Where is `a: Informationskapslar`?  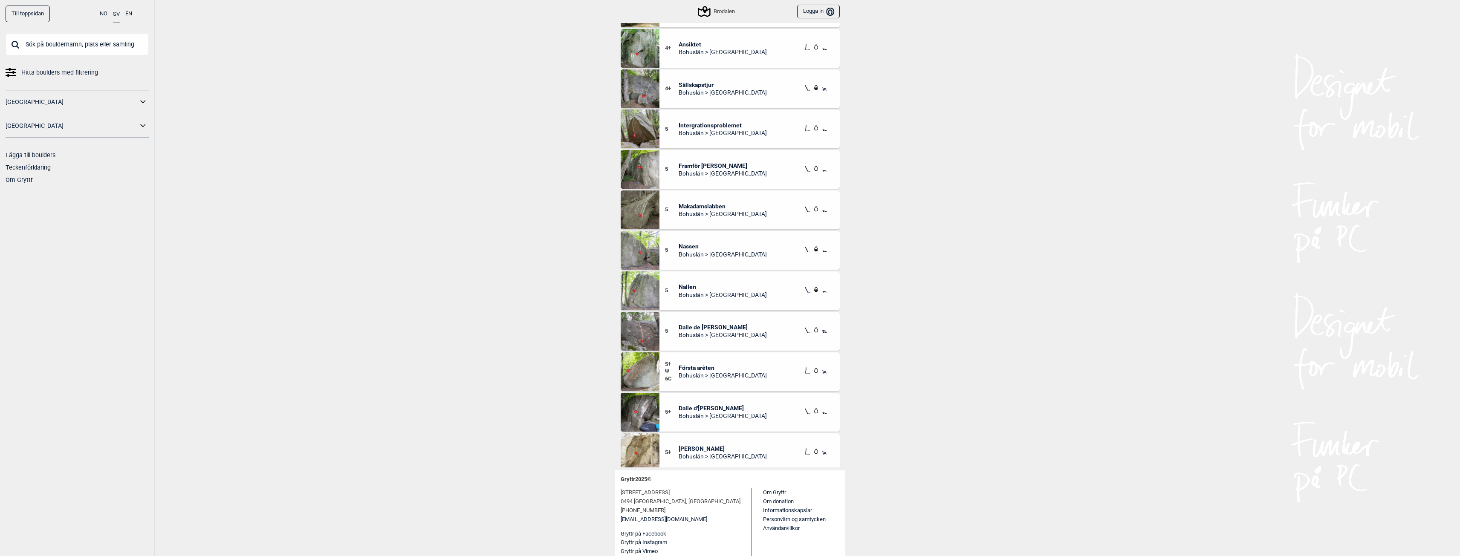 a: Informationskapslar is located at coordinates (787, 510).